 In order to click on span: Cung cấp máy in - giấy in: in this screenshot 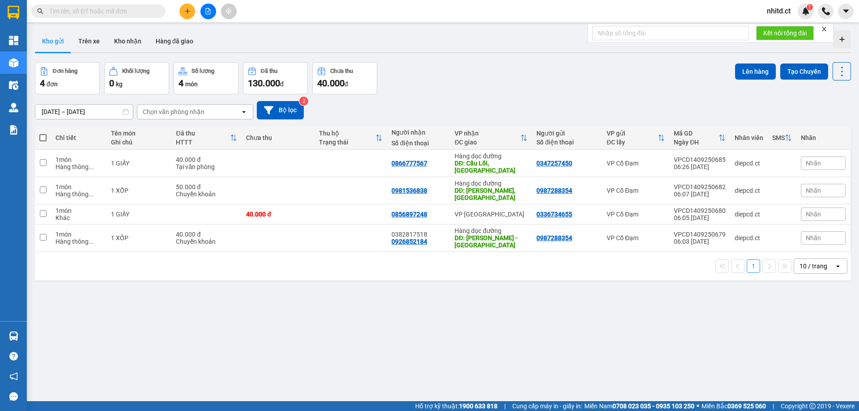, I will do `click(547, 406)`.